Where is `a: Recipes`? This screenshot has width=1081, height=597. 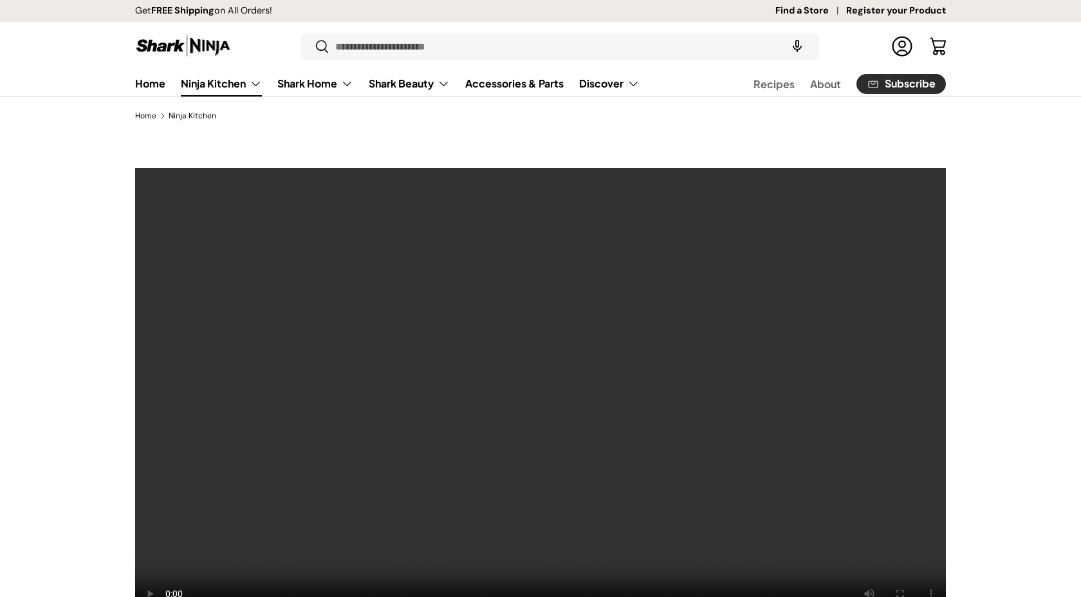
a: Recipes is located at coordinates (774, 84).